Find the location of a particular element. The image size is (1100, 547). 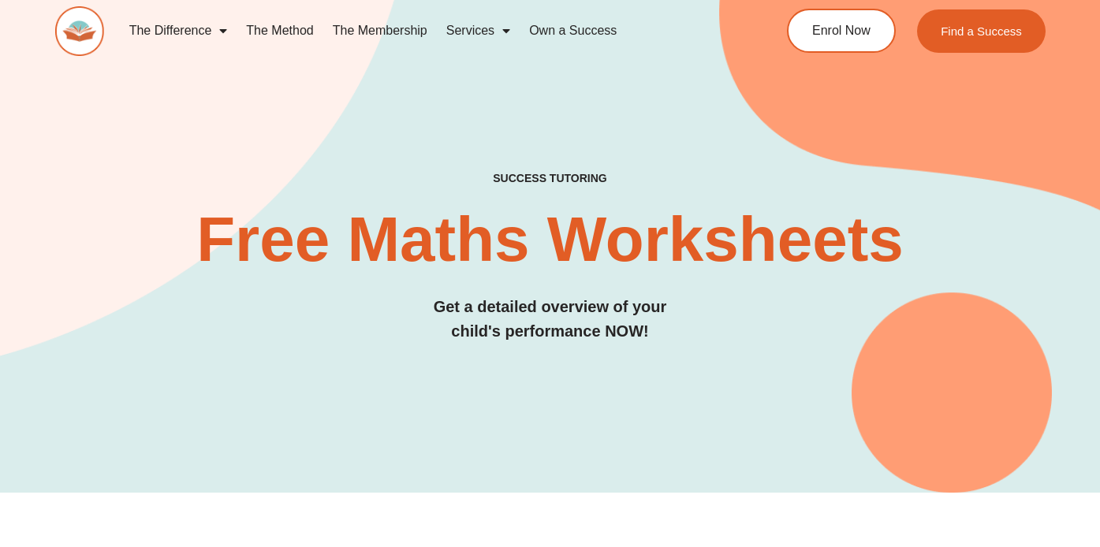

h2: Free Maths Worksheets​ is located at coordinates (550, 240).